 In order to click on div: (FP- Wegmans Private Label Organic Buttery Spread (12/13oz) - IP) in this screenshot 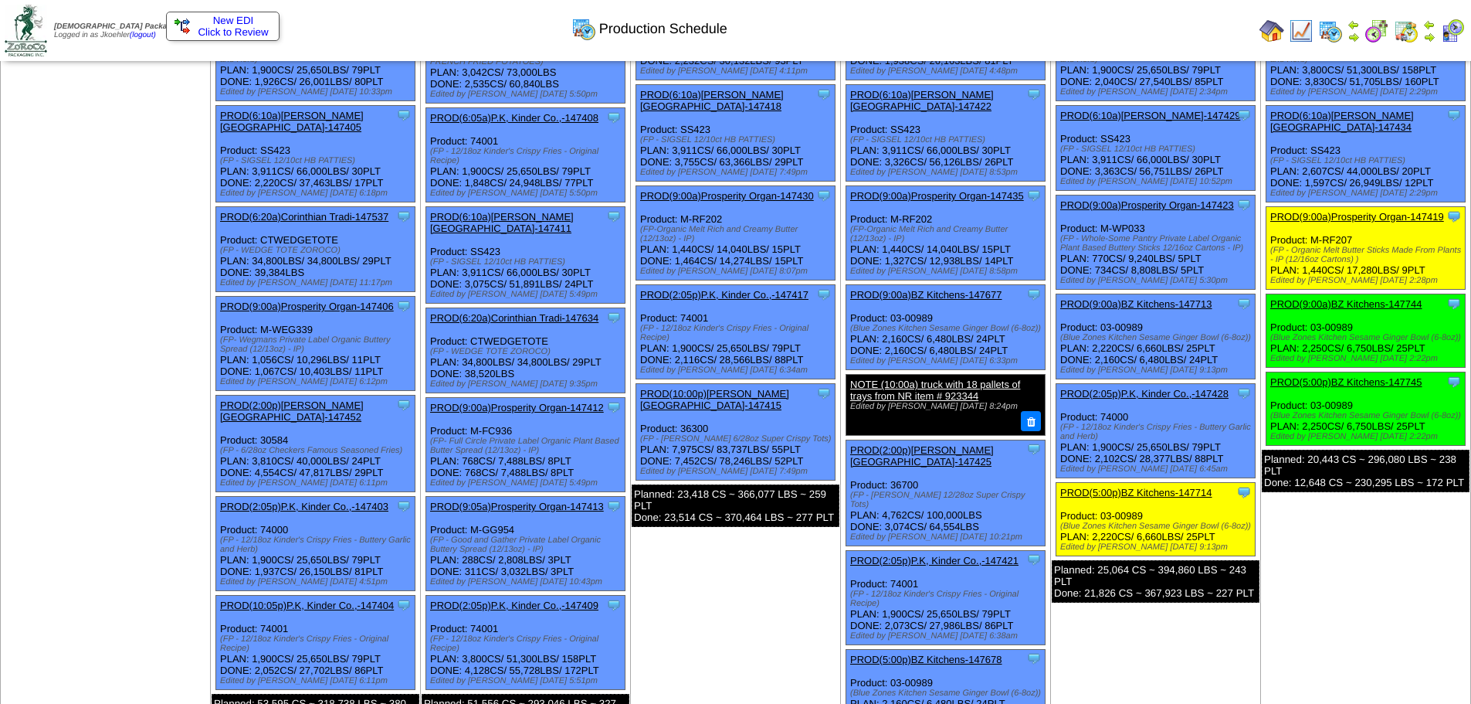, I will do `click(317, 344)`.